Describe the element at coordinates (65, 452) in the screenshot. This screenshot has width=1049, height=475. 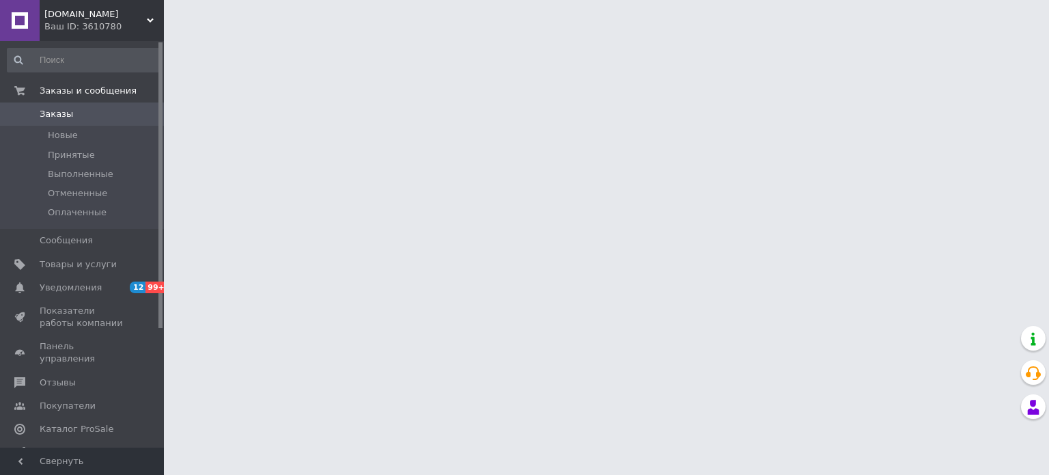
I see `span: Аналитика` at that location.